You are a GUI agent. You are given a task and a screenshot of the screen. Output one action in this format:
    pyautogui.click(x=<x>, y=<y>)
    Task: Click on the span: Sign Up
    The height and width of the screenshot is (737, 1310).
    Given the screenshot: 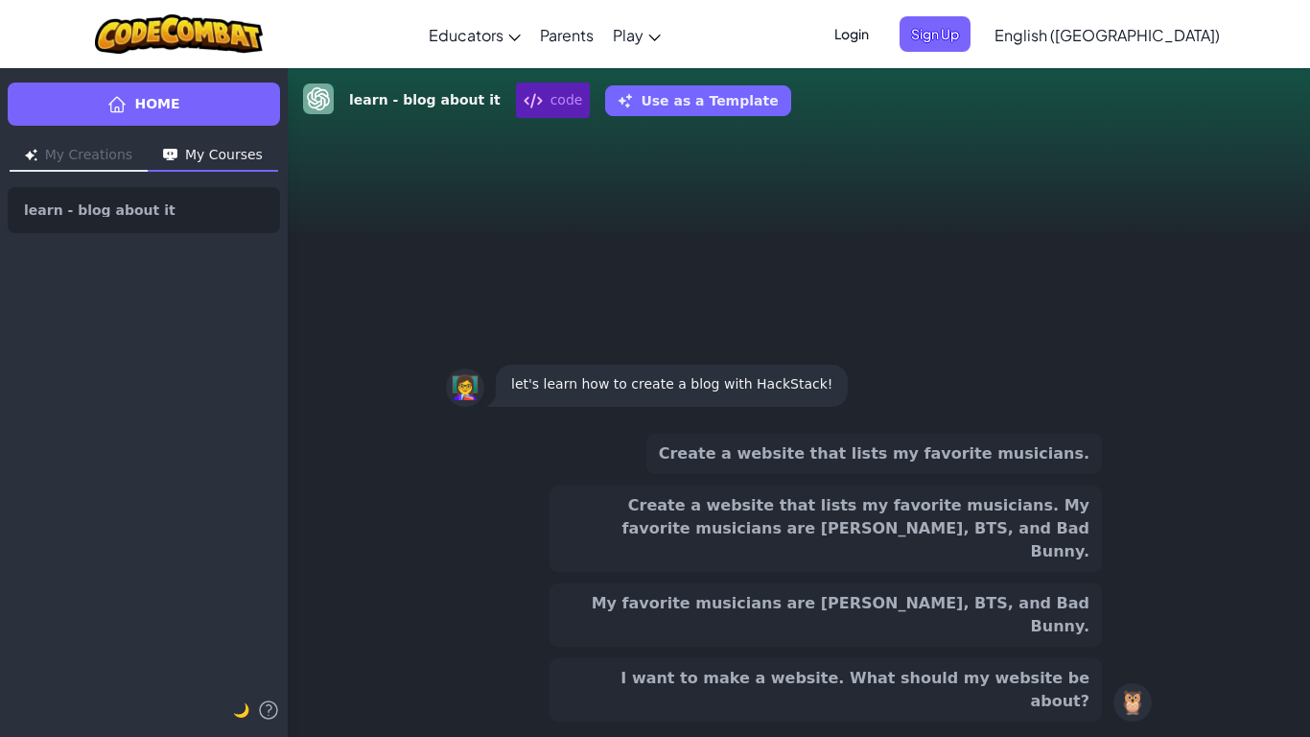 What is the action you would take?
    pyautogui.click(x=935, y=34)
    